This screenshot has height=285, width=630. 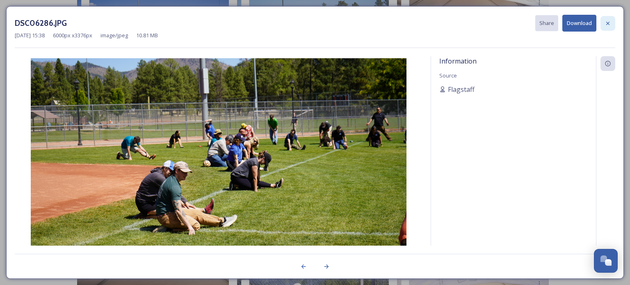 I want to click on button: Download, so click(x=579, y=23).